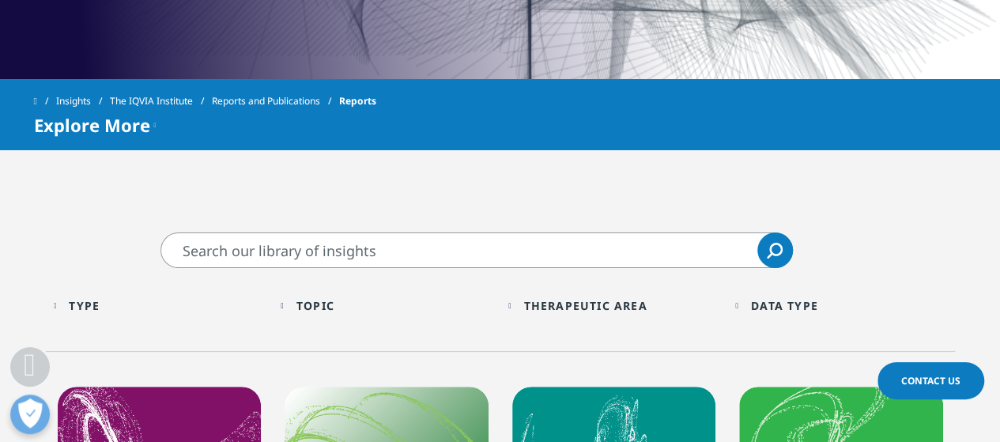 This screenshot has height=442, width=1000. What do you see at coordinates (585, 305) in the screenshot?
I see `div: Therapeutic Area facet.` at bounding box center [585, 305].